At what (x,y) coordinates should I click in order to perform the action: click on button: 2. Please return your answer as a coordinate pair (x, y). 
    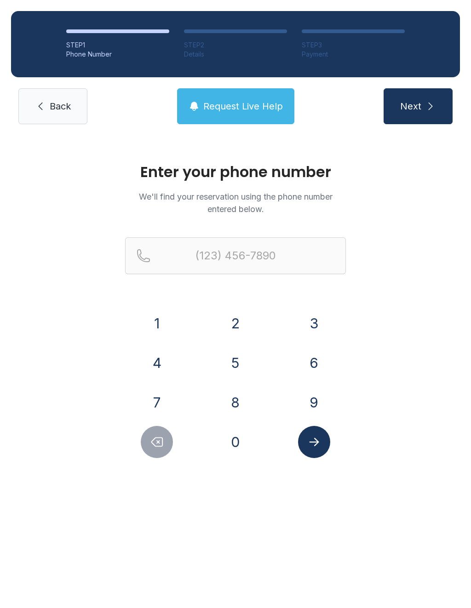
    Looking at the image, I should click on (235, 323).